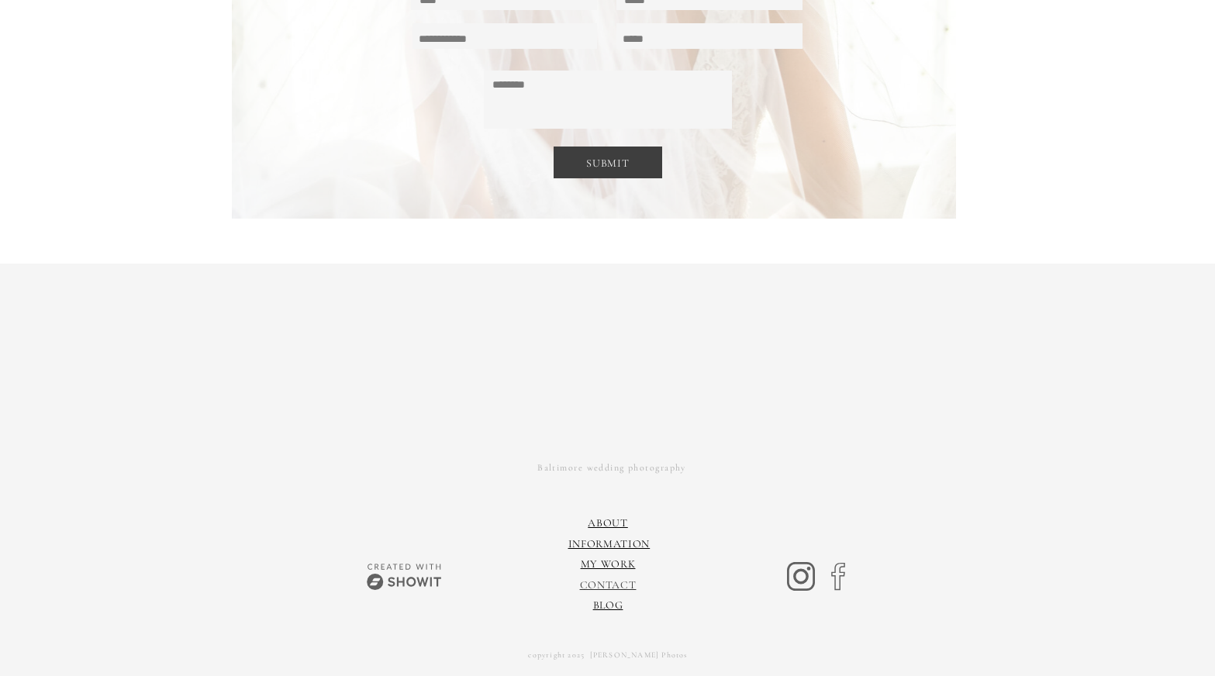 This screenshot has width=1215, height=676. Describe the element at coordinates (608, 564) in the screenshot. I see `a: My Work` at that location.